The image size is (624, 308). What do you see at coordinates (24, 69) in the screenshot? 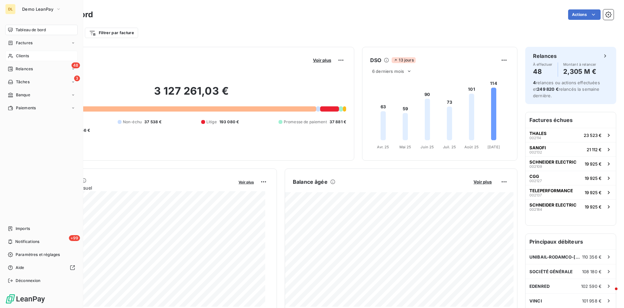
I see `span: Relances` at bounding box center [24, 69].